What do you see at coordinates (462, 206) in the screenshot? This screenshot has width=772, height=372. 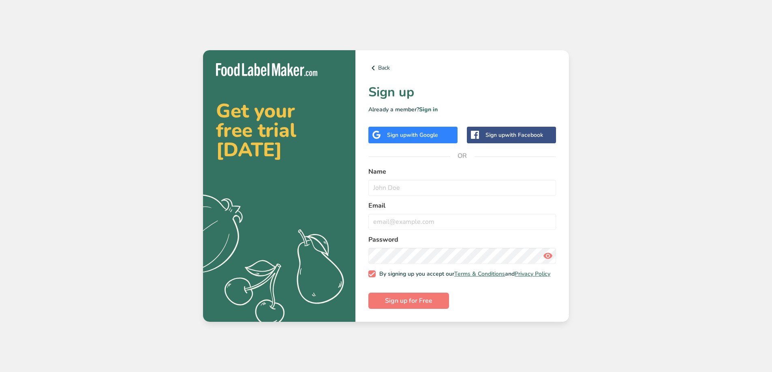 I see `label: Email` at bounding box center [462, 206].